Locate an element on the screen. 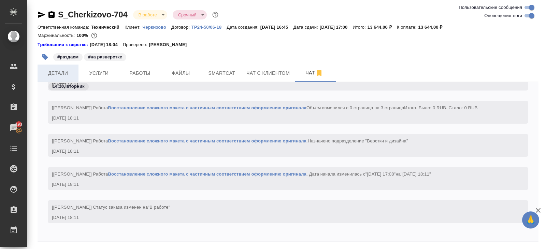 The height and width of the screenshot is (249, 546). p: Маржинальность: is located at coordinates (57, 35).